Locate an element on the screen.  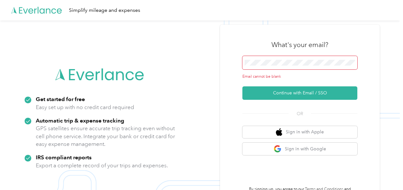
img: apple logo is located at coordinates (279, 132).